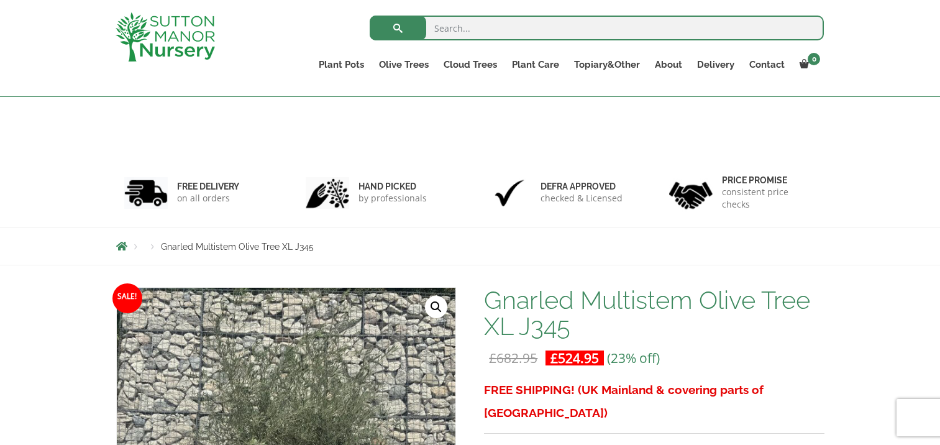 Image resolution: width=940 pixels, height=445 pixels. What do you see at coordinates (575, 358) in the screenshot?
I see `bdi: 524.95` at bounding box center [575, 358].